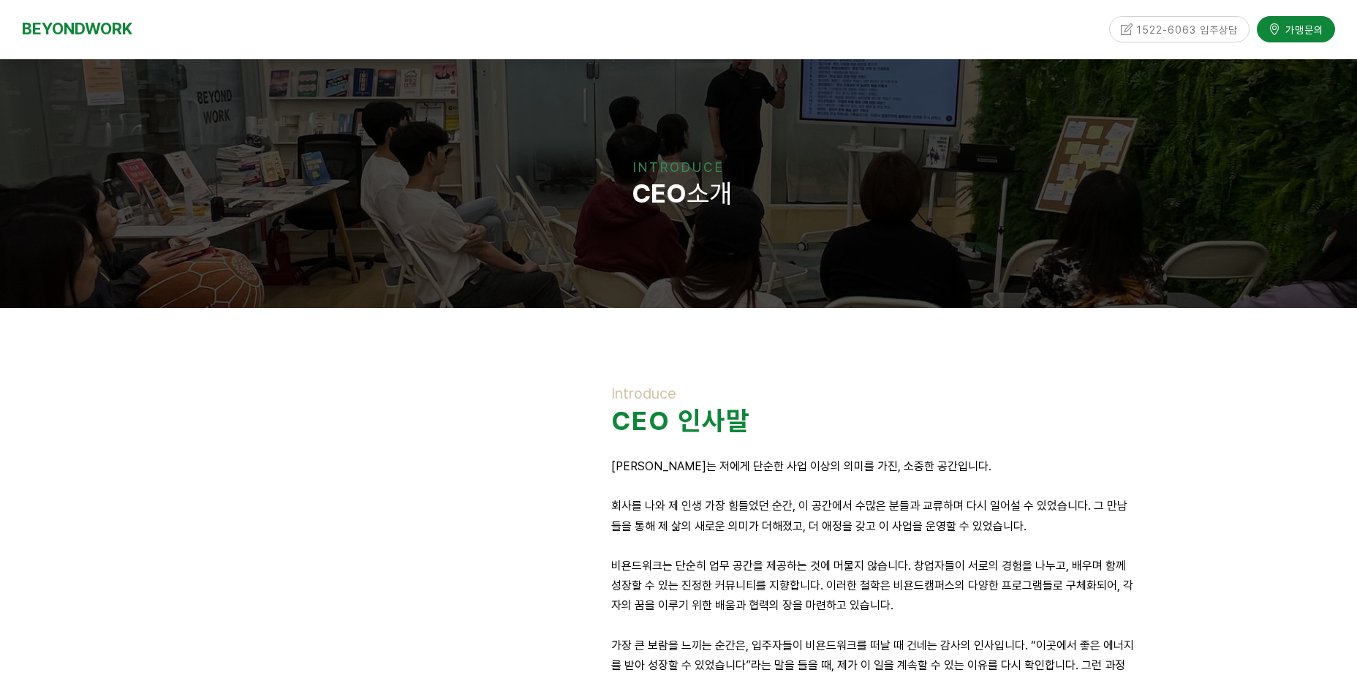  Describe the element at coordinates (1295, 26) in the screenshot. I see `a: 가맹문의` at that location.